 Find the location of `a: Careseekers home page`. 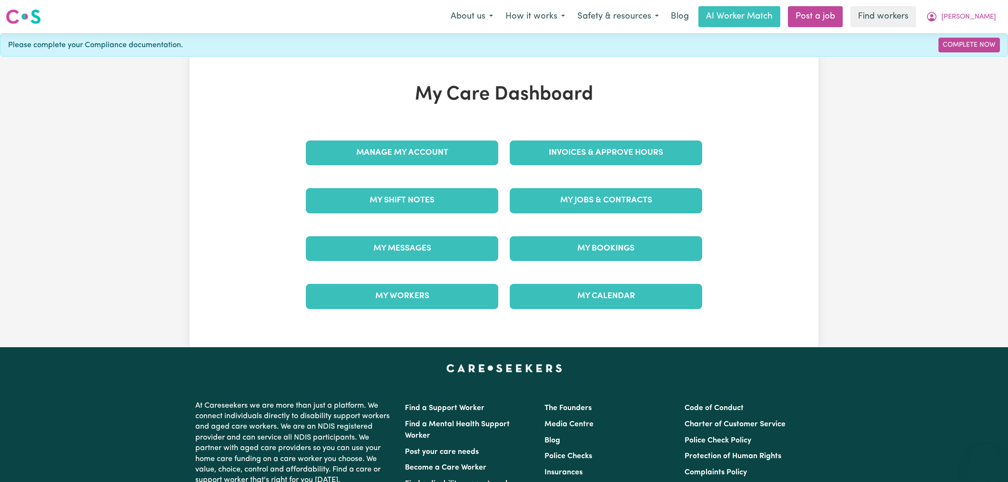

a: Careseekers home page is located at coordinates (504, 368).